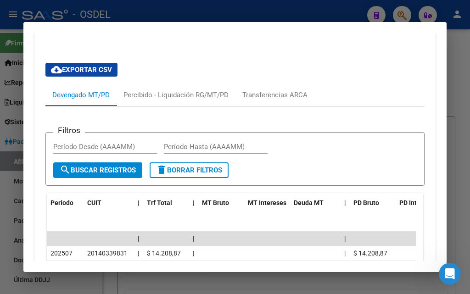 The height and width of the screenshot is (294, 470). What do you see at coordinates (109, 203) in the screenshot?
I see `datatable-header-cell: CUIT` at bounding box center [109, 203].